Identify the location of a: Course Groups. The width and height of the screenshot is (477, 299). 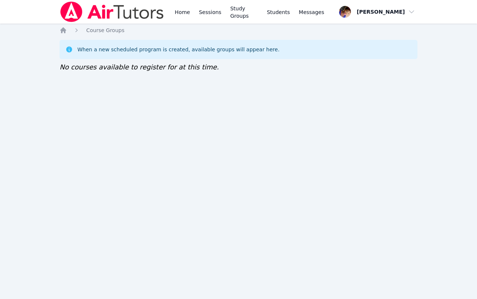
(105, 30).